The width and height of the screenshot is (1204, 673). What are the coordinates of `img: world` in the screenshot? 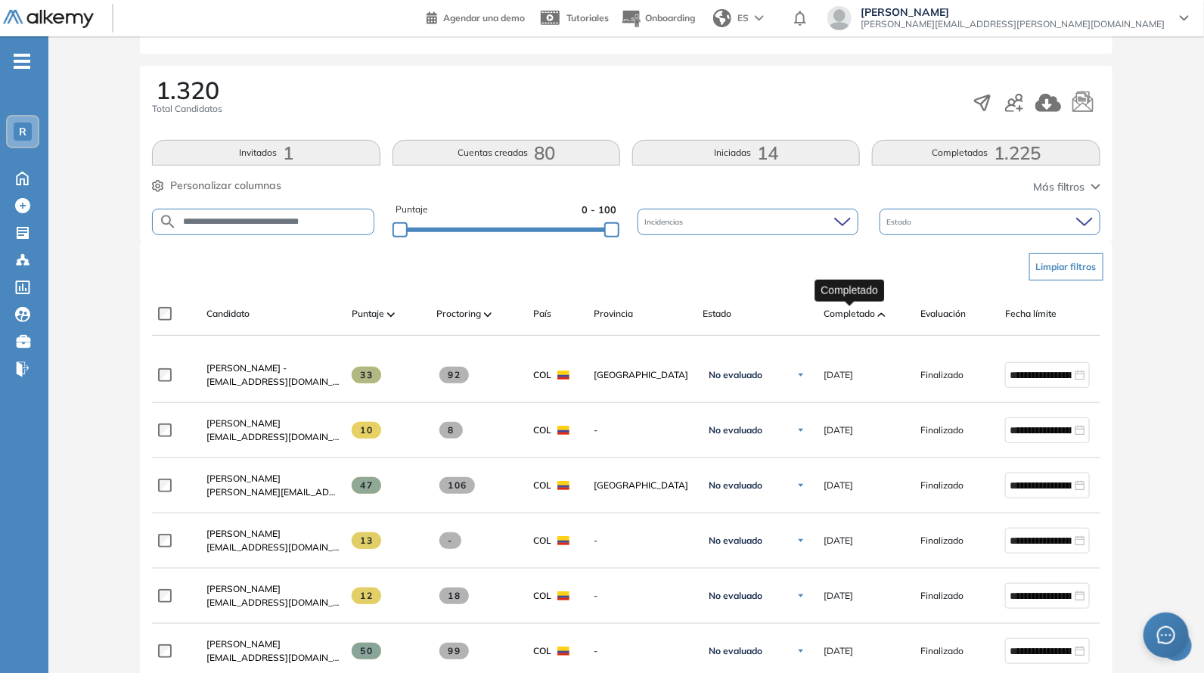 It's located at (722, 18).